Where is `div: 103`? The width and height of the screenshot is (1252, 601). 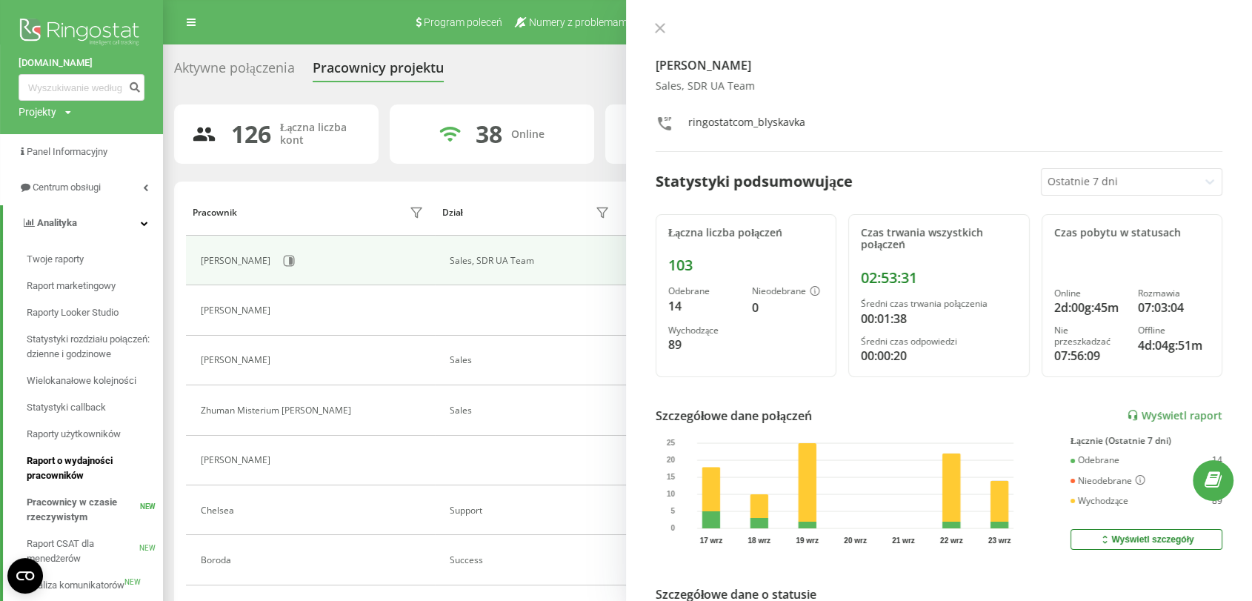
div: 103 is located at coordinates (746, 265).